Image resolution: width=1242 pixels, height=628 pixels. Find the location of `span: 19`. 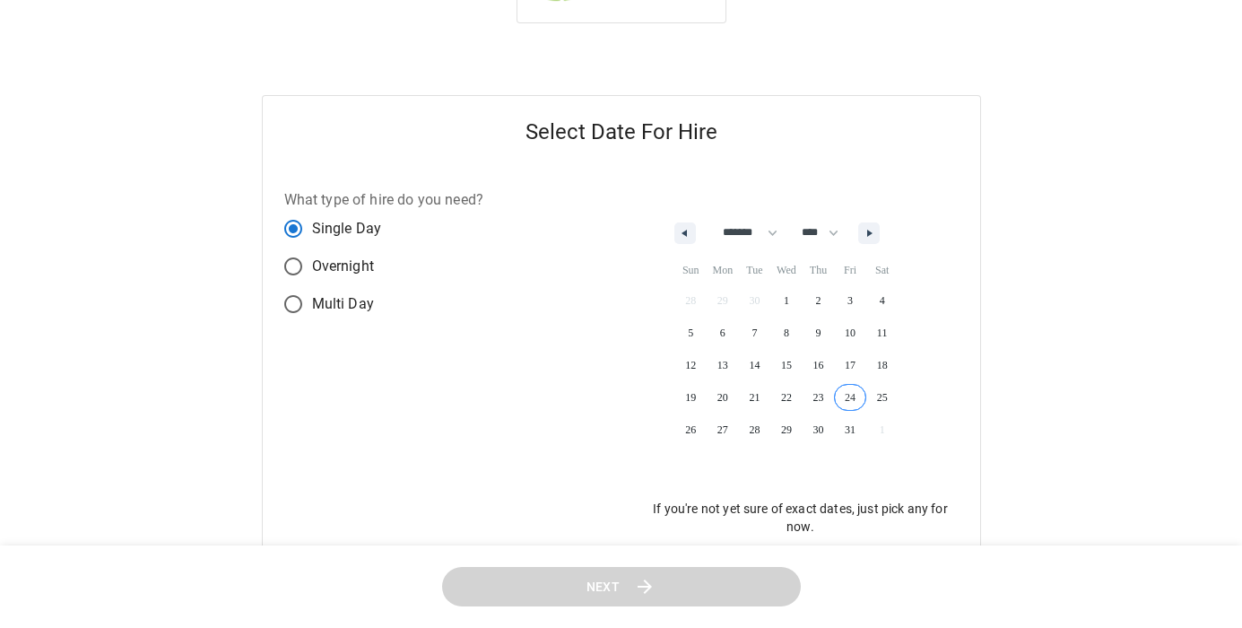

span: 19 is located at coordinates (690, 397).